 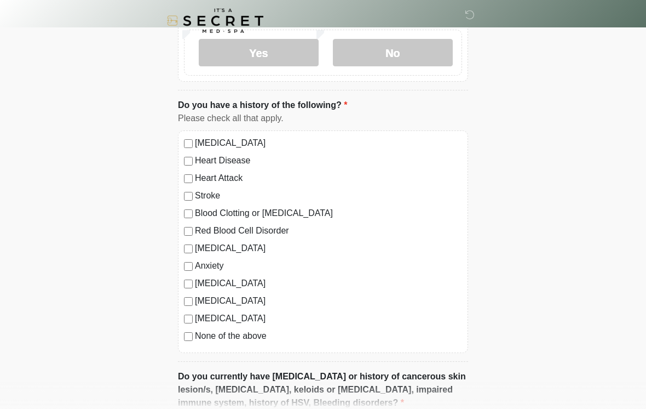 I want to click on input: Red Blood Cell Disorder, so click(x=188, y=231).